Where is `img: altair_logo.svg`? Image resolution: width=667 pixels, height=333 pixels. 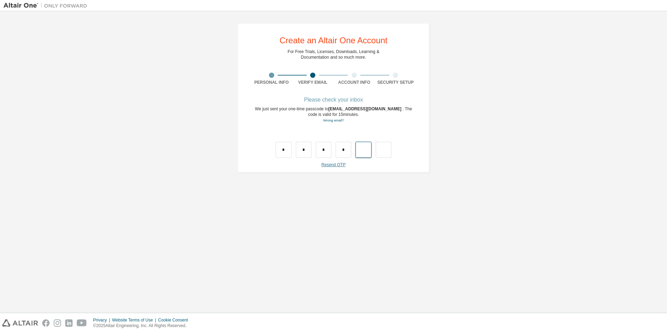
img: altair_logo.svg is located at coordinates (20, 323).